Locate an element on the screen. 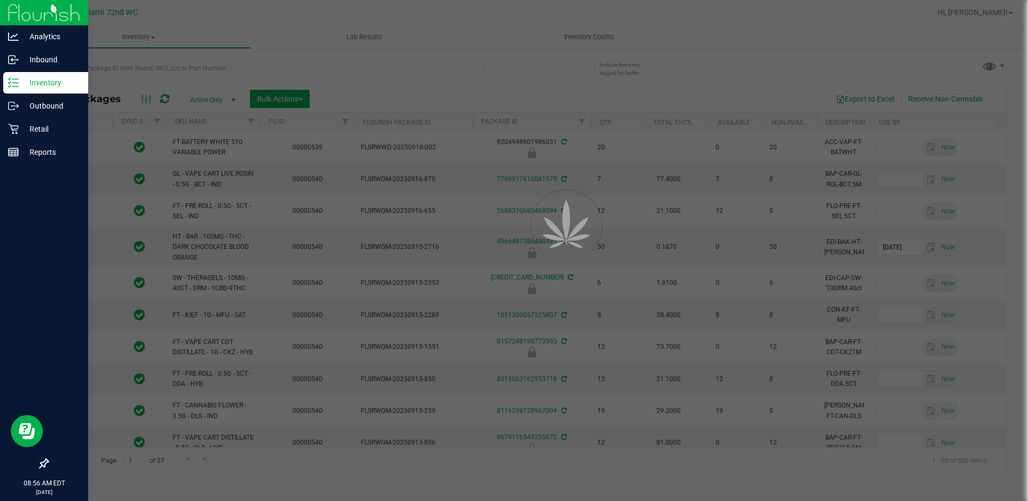 This screenshot has width=1028, height=501. inline-svg: Reports is located at coordinates (13, 152).